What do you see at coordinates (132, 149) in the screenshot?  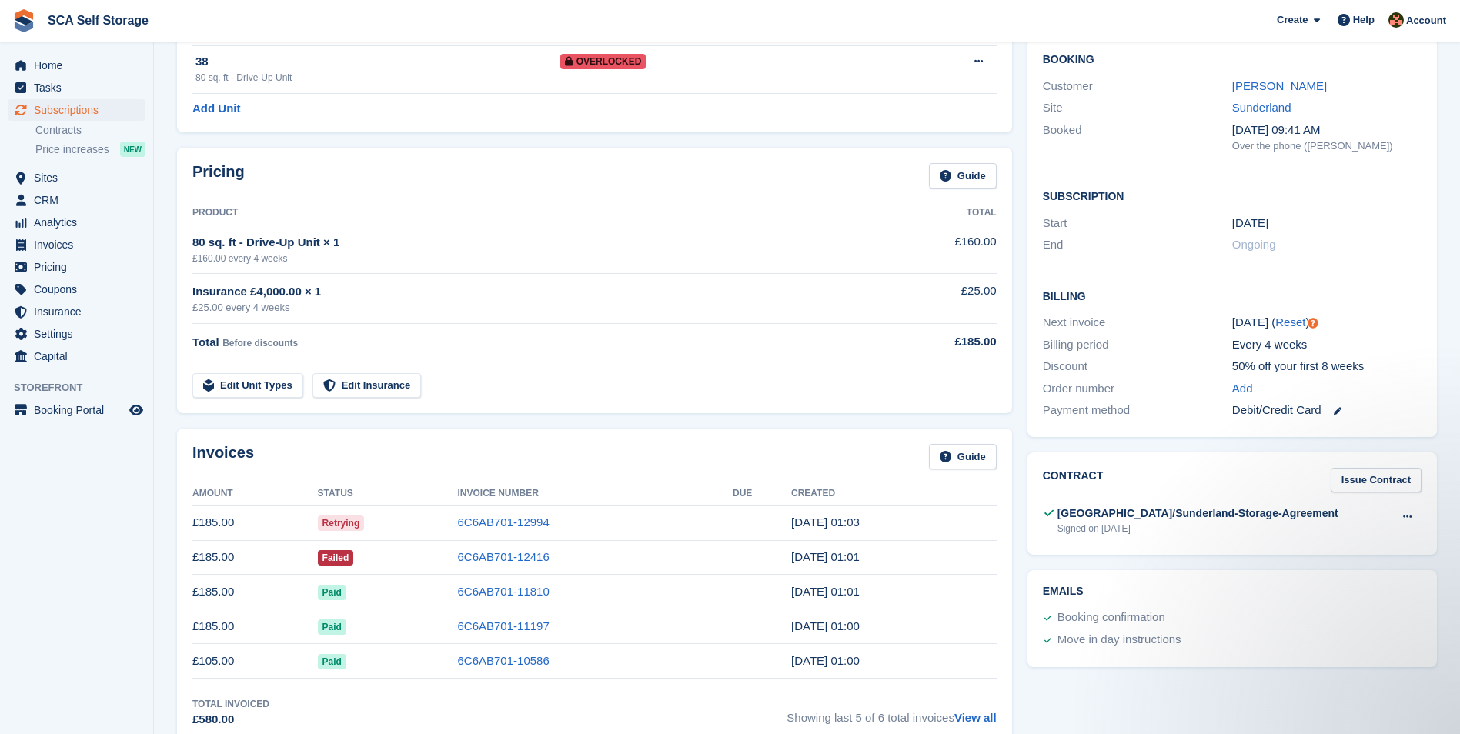 I see `div: NEW` at bounding box center [132, 149].